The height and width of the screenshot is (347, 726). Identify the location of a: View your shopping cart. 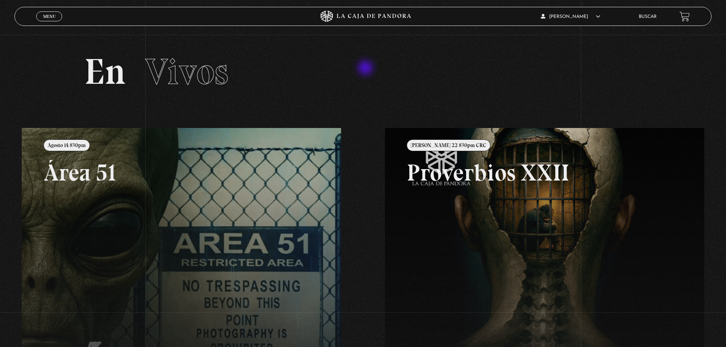
(685, 16).